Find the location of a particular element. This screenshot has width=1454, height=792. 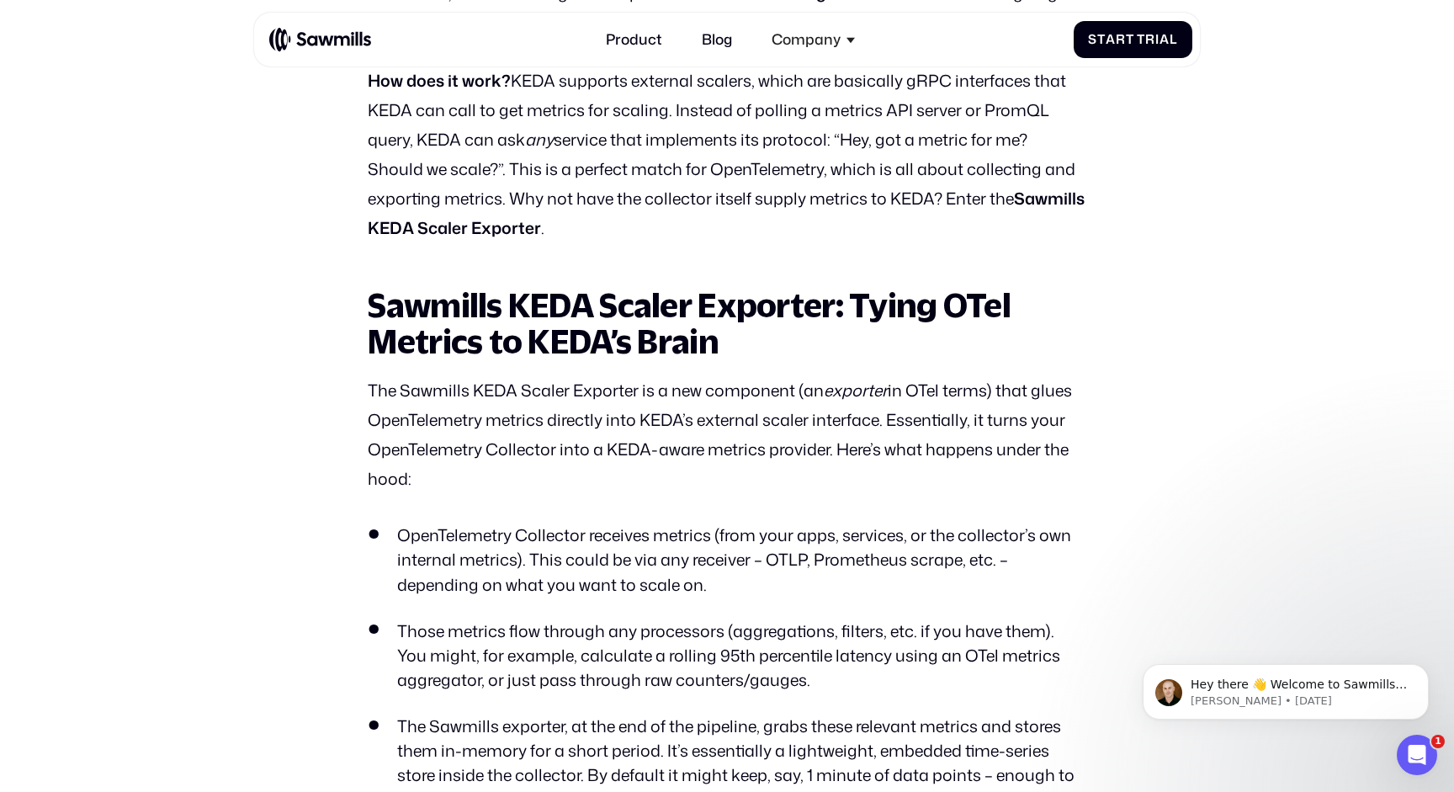

span: S is located at coordinates (1093, 40).